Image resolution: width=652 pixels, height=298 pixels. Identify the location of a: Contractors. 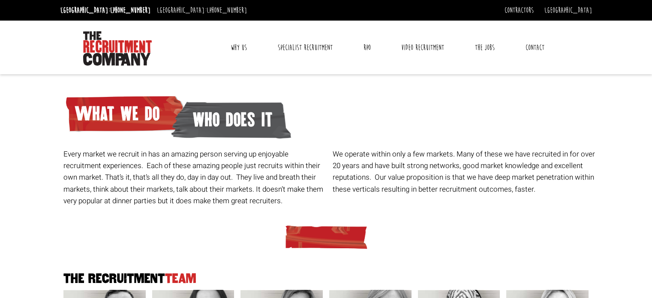
(519, 10).